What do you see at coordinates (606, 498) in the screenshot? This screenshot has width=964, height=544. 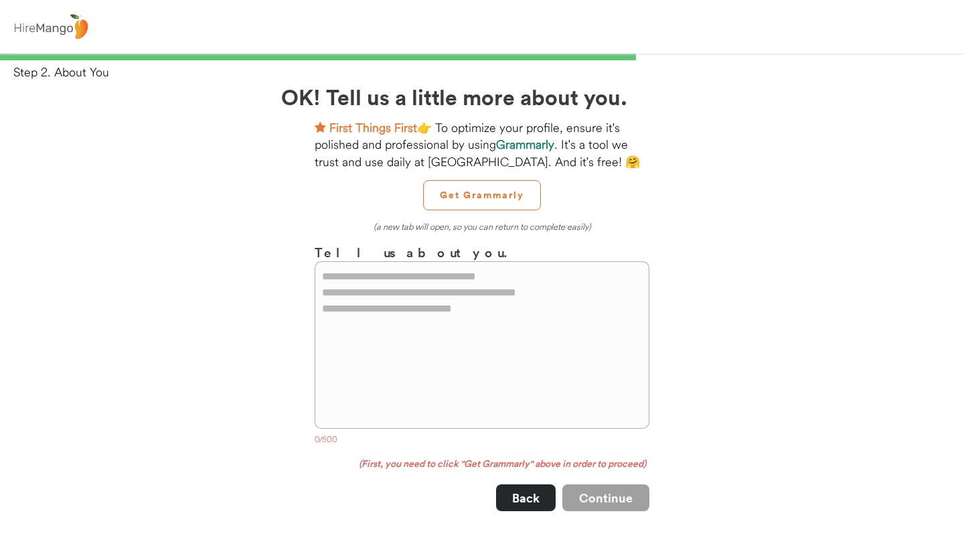 I see `button: Continue` at bounding box center [606, 498].